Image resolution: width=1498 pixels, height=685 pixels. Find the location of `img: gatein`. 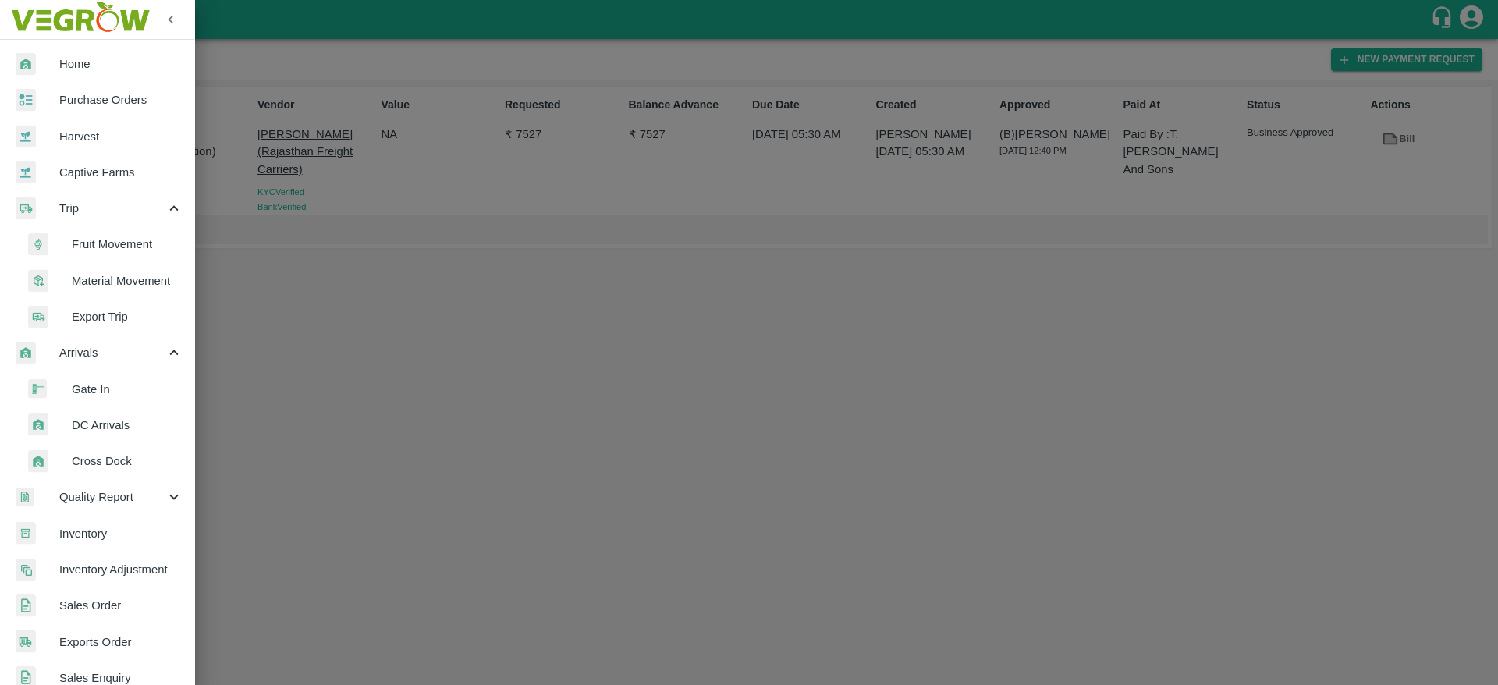

img: gatein is located at coordinates (37, 389).